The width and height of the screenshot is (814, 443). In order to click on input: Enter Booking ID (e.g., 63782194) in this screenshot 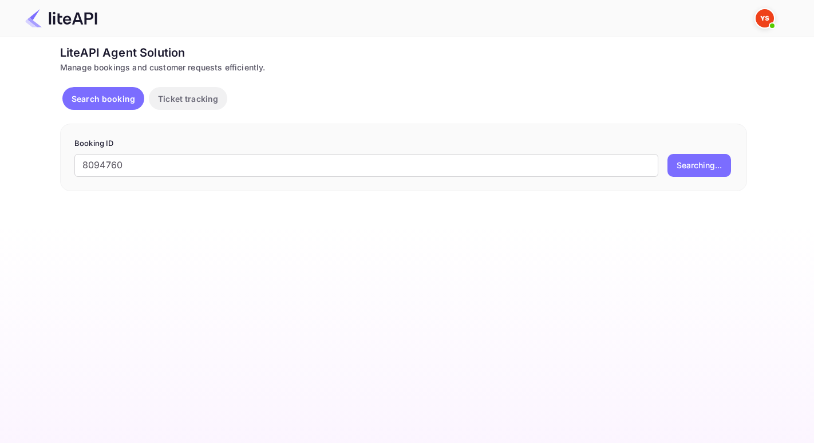, I will do `click(366, 165)`.